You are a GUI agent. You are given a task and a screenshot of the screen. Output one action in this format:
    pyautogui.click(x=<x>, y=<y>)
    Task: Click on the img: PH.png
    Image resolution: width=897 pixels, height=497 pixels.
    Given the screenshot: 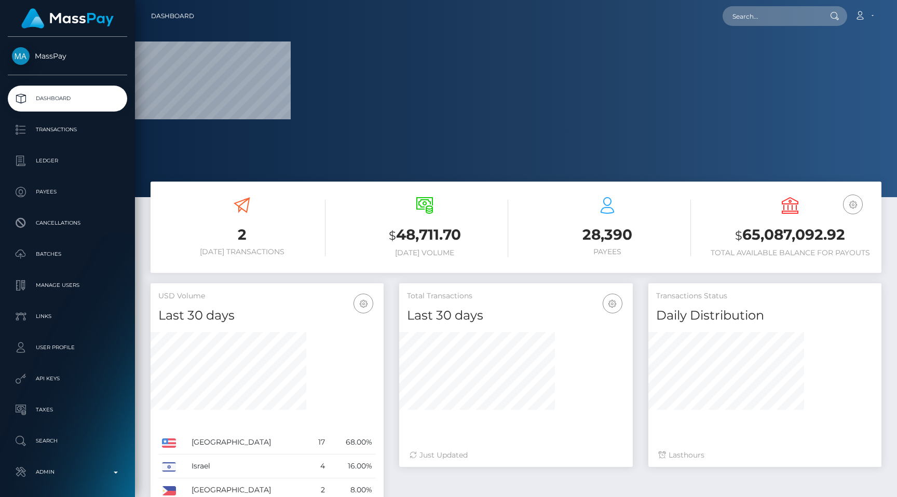 What is the action you would take?
    pyautogui.click(x=169, y=491)
    